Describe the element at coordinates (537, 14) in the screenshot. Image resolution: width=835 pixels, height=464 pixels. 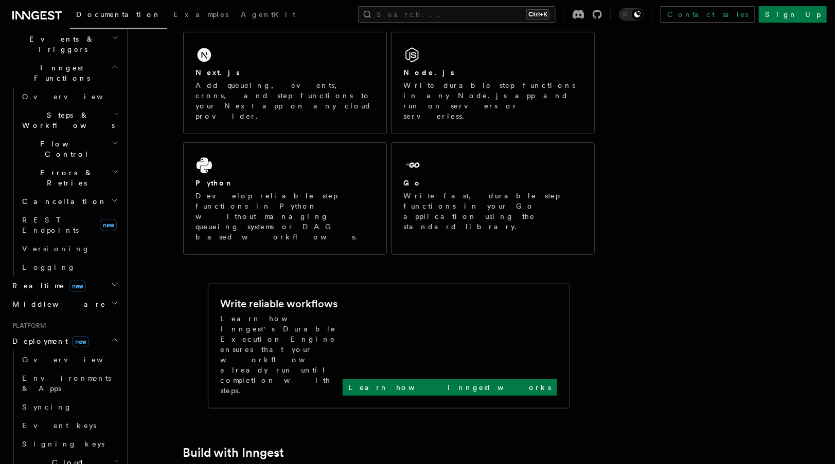
I see `kbd: Ctrl+K` at that location.